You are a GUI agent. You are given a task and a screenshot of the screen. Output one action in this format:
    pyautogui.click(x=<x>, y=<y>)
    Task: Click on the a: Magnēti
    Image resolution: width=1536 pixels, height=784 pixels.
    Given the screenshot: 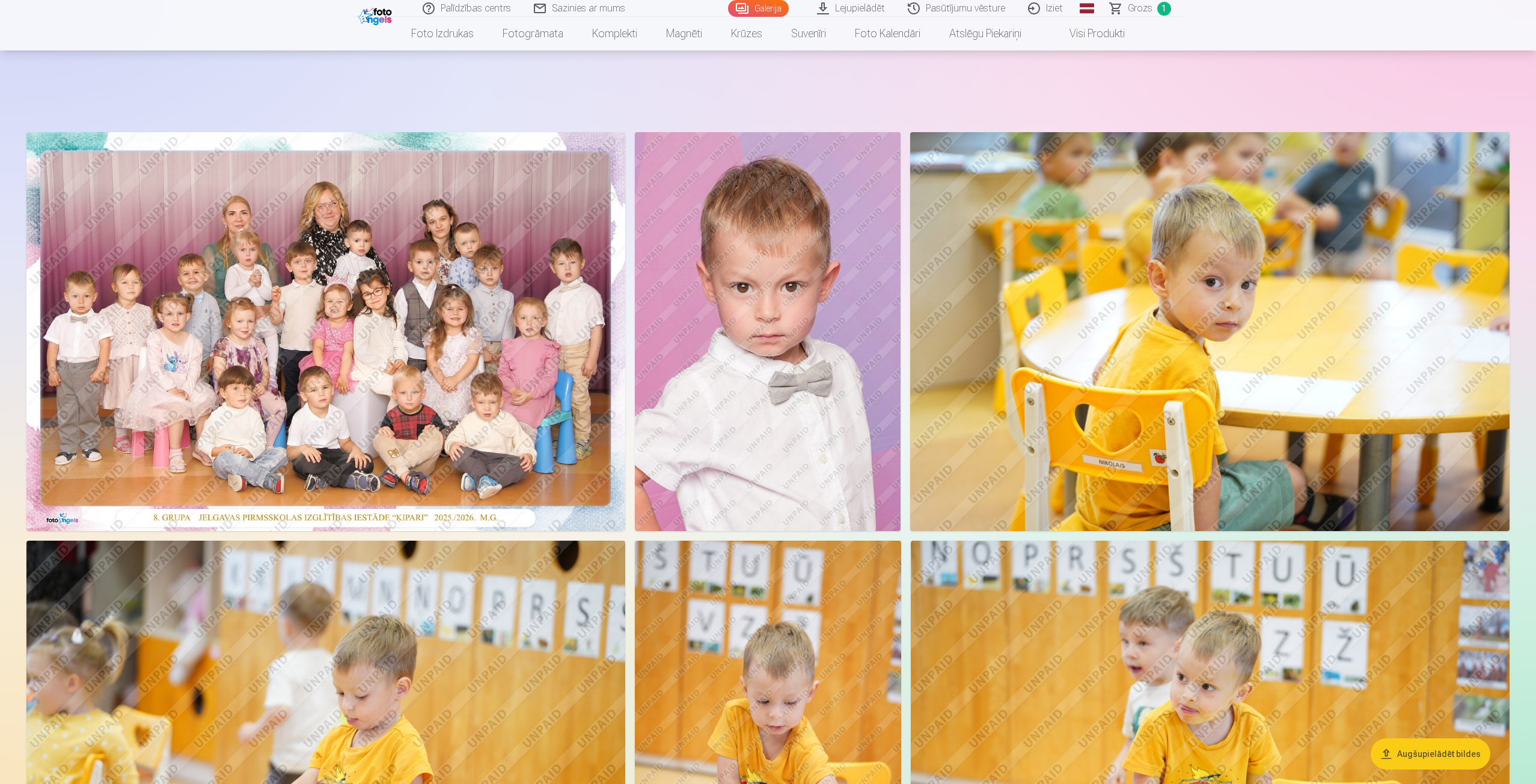 What is the action you would take?
    pyautogui.click(x=684, y=33)
    